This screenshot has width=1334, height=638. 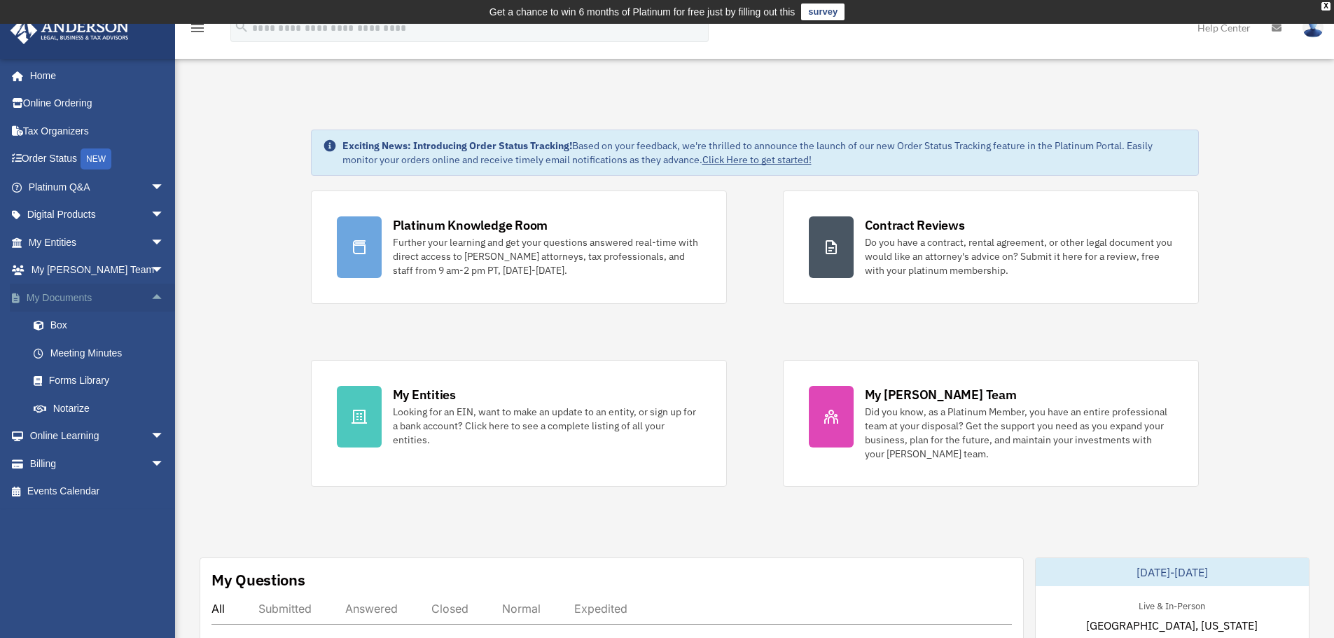 What do you see at coordinates (914, 225) in the screenshot?
I see `div: Contract Reviews` at bounding box center [914, 225].